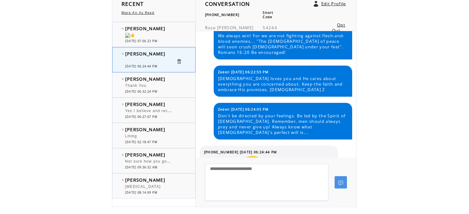  What do you see at coordinates (169, 110) in the screenshot?
I see `span: Yes I believe and receive Thank you Pastor` at bounding box center [169, 110].